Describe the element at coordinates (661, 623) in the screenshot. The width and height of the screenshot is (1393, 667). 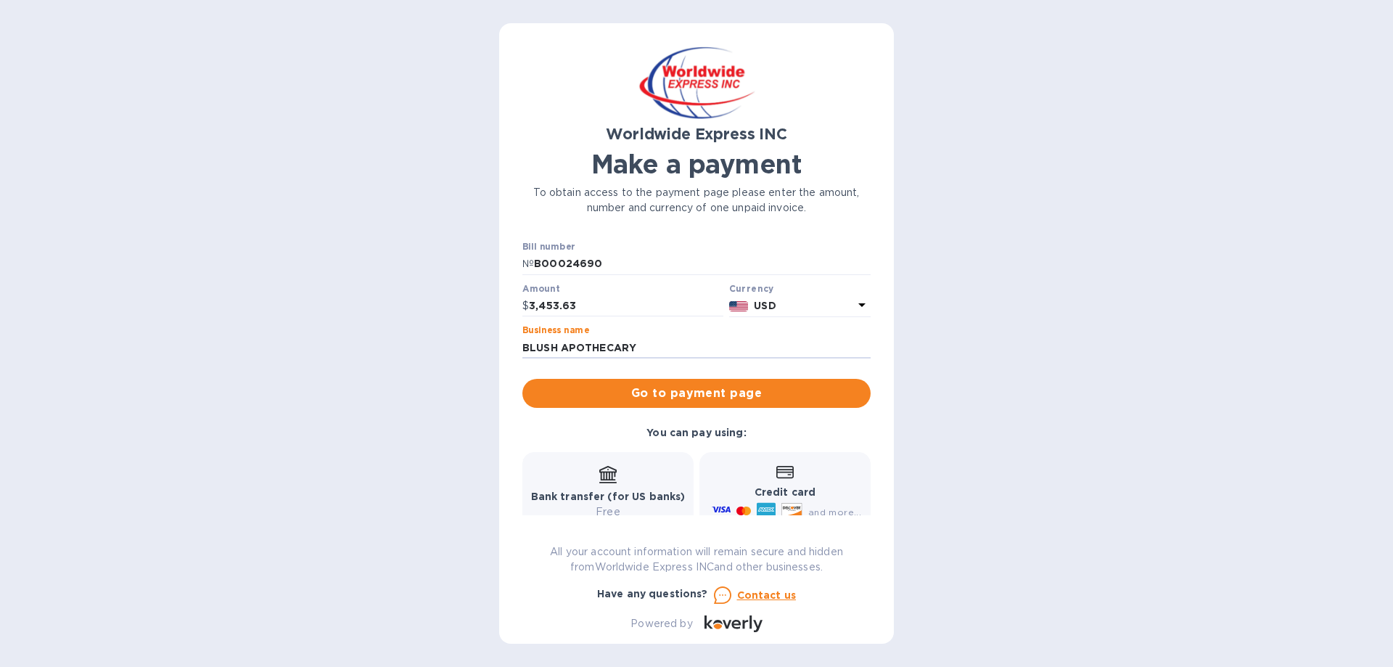
I see `p: Powered by` at that location.